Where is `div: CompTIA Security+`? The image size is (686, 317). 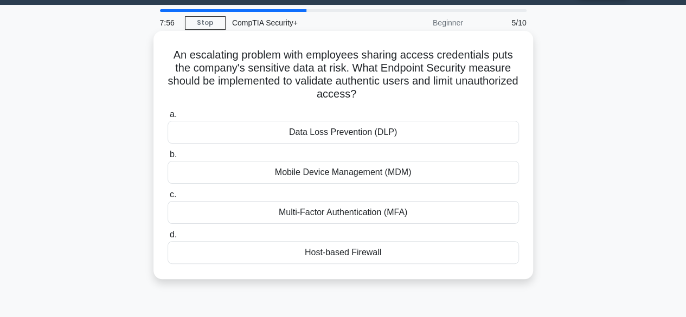 div: CompTIA Security+ is located at coordinates (300, 23).